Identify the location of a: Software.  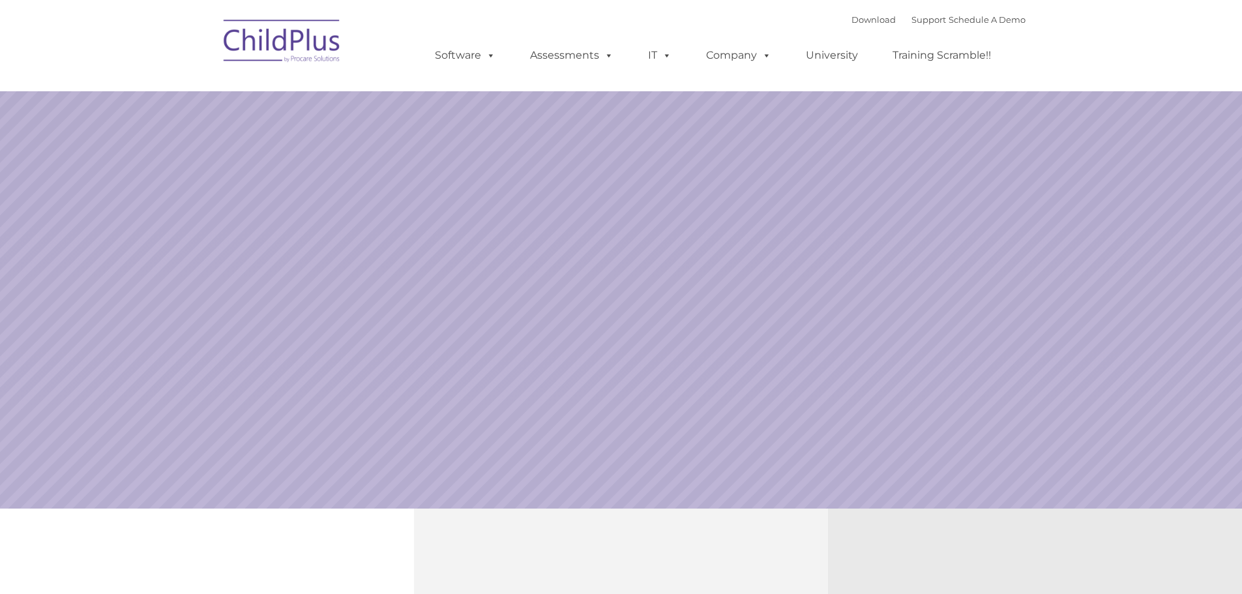
(465, 55).